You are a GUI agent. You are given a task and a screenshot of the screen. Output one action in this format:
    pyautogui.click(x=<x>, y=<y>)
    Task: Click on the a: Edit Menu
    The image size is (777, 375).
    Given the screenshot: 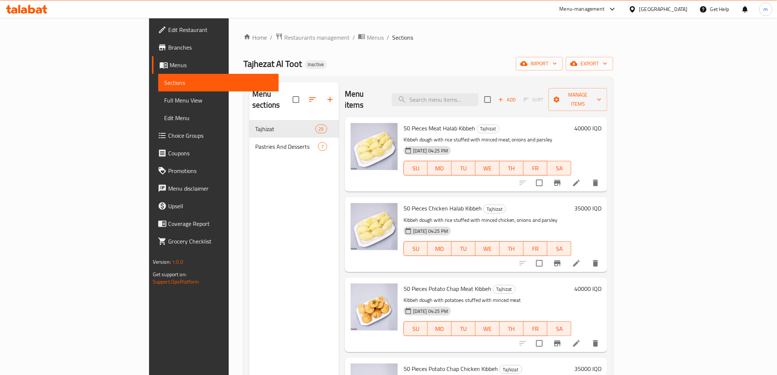 What is the action you would take?
    pyautogui.click(x=218, y=118)
    